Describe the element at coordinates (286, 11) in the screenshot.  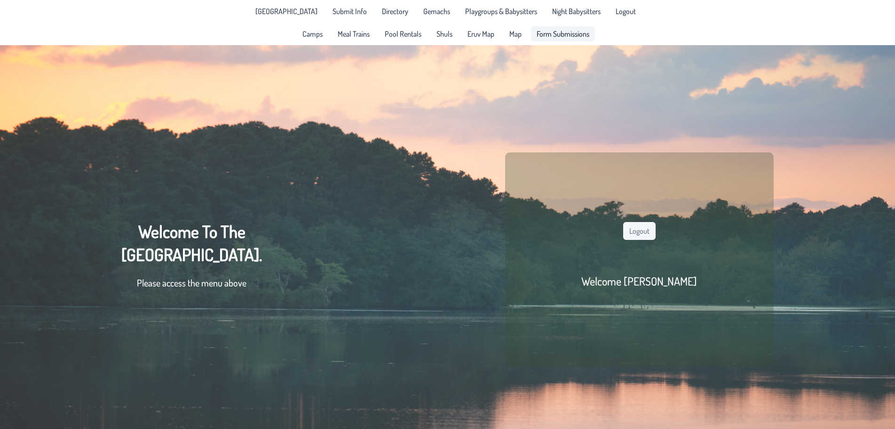
I see `li: Pine Lake Park` at that location.